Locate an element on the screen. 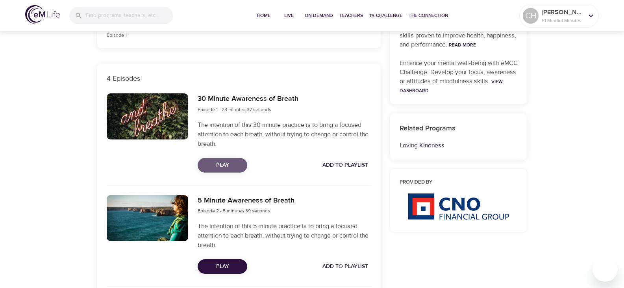  img: CNO%20logo.png is located at coordinates (458, 206).